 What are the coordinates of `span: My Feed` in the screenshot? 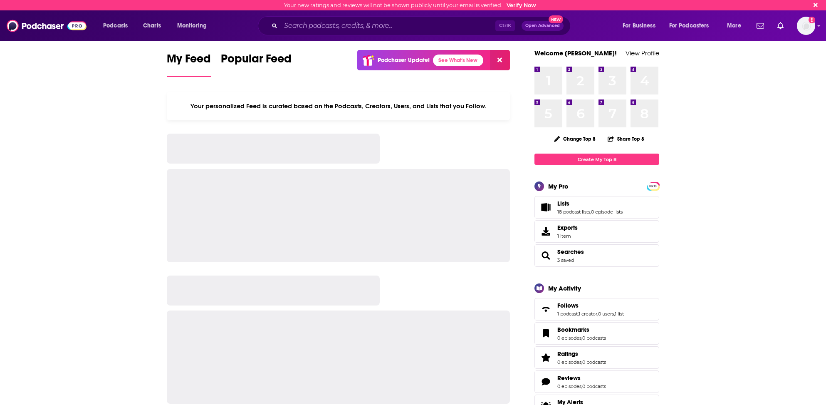 It's located at (189, 61).